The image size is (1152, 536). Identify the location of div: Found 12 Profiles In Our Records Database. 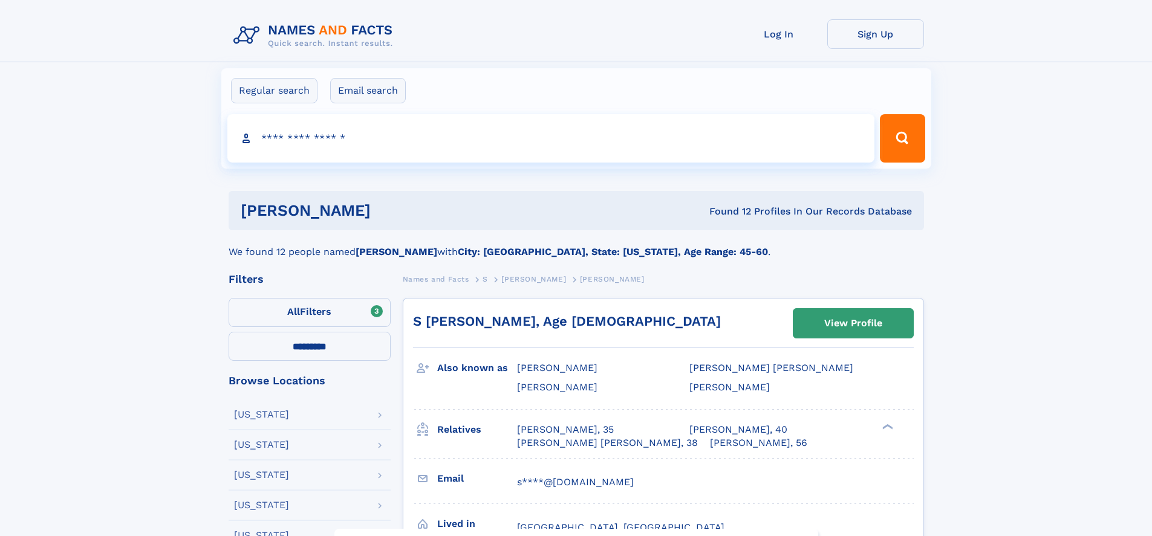
(726, 212).